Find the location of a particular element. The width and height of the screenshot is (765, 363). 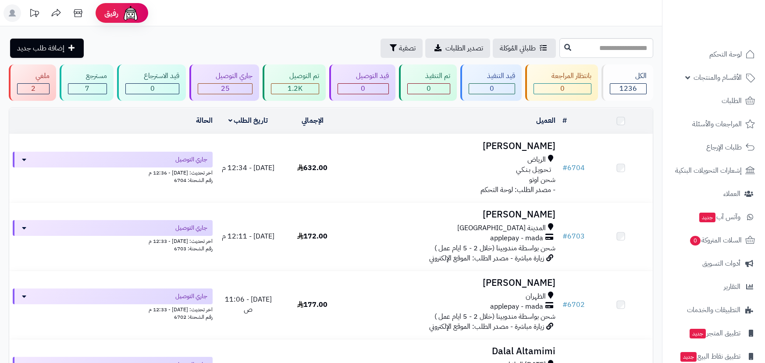

a: #6704 is located at coordinates (573, 168).